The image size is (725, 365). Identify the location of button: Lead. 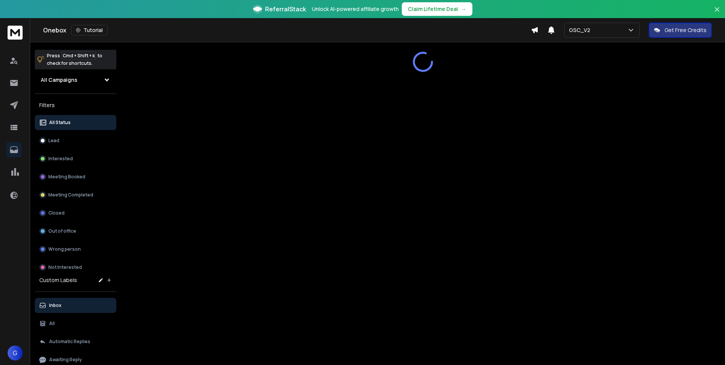
(75, 141).